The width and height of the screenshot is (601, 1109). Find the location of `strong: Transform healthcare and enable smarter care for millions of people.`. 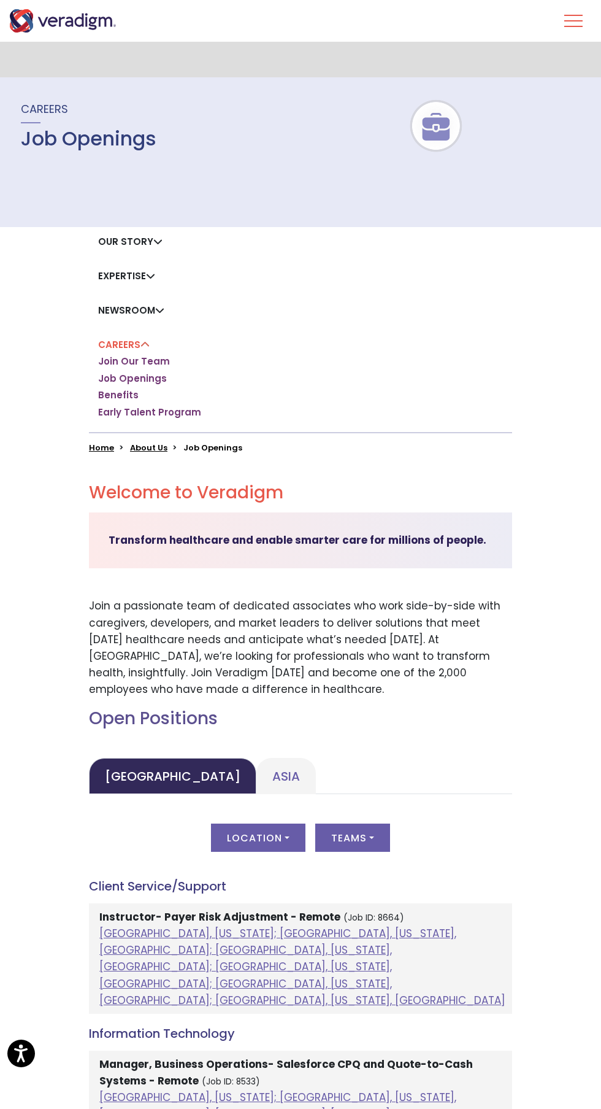

strong: Transform healthcare and enable smarter care for millions of people. is located at coordinates (298, 540).